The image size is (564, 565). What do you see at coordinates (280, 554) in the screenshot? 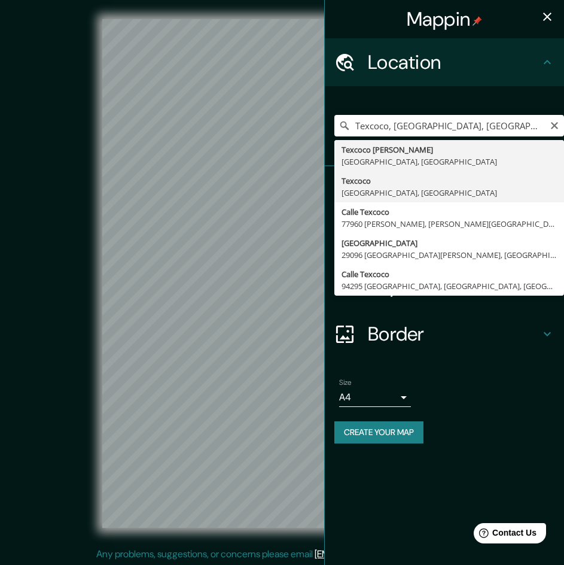
I see `p: Any problems, suggestions, or concerns please email .` at bounding box center [280, 554].